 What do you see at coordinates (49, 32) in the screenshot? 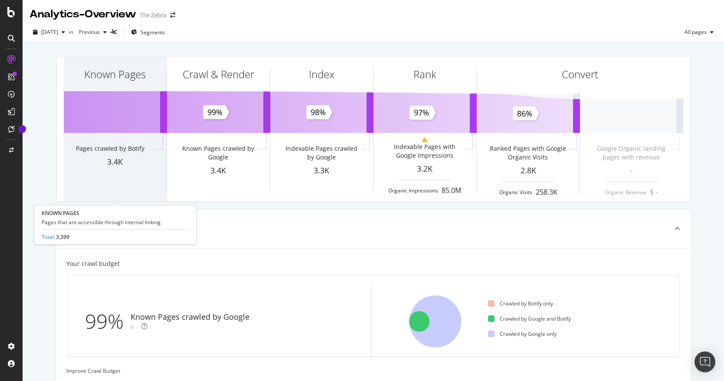
I see `span: 2025 Aug. 15th` at bounding box center [49, 32].